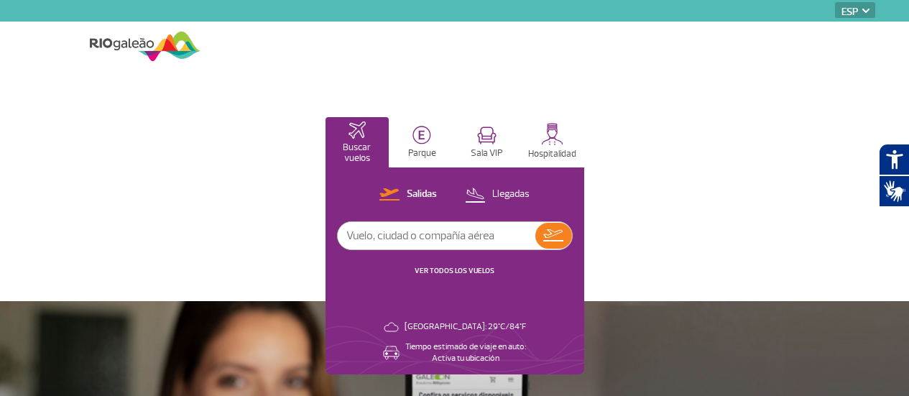 The image size is (909, 396). What do you see at coordinates (487, 142) in the screenshot?
I see `button: Sala VIP` at bounding box center [487, 142].